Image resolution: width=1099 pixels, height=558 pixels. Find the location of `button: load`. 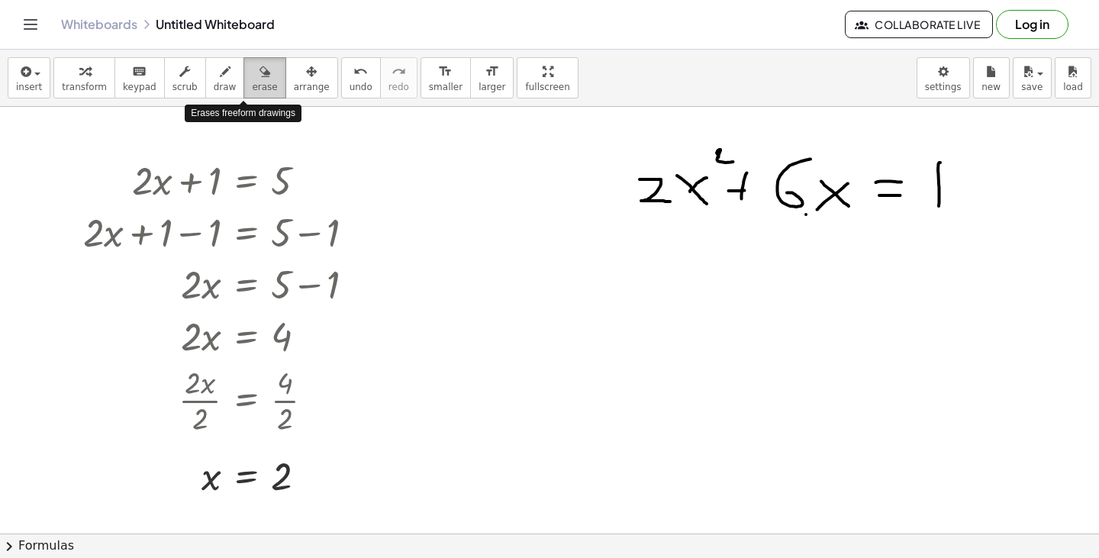

button: load is located at coordinates (1073, 78).